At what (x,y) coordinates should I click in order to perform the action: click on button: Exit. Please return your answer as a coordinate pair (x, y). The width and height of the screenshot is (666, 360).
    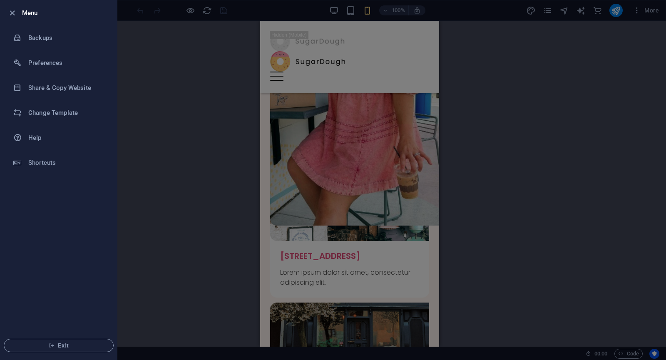
    Looking at the image, I should click on (59, 346).